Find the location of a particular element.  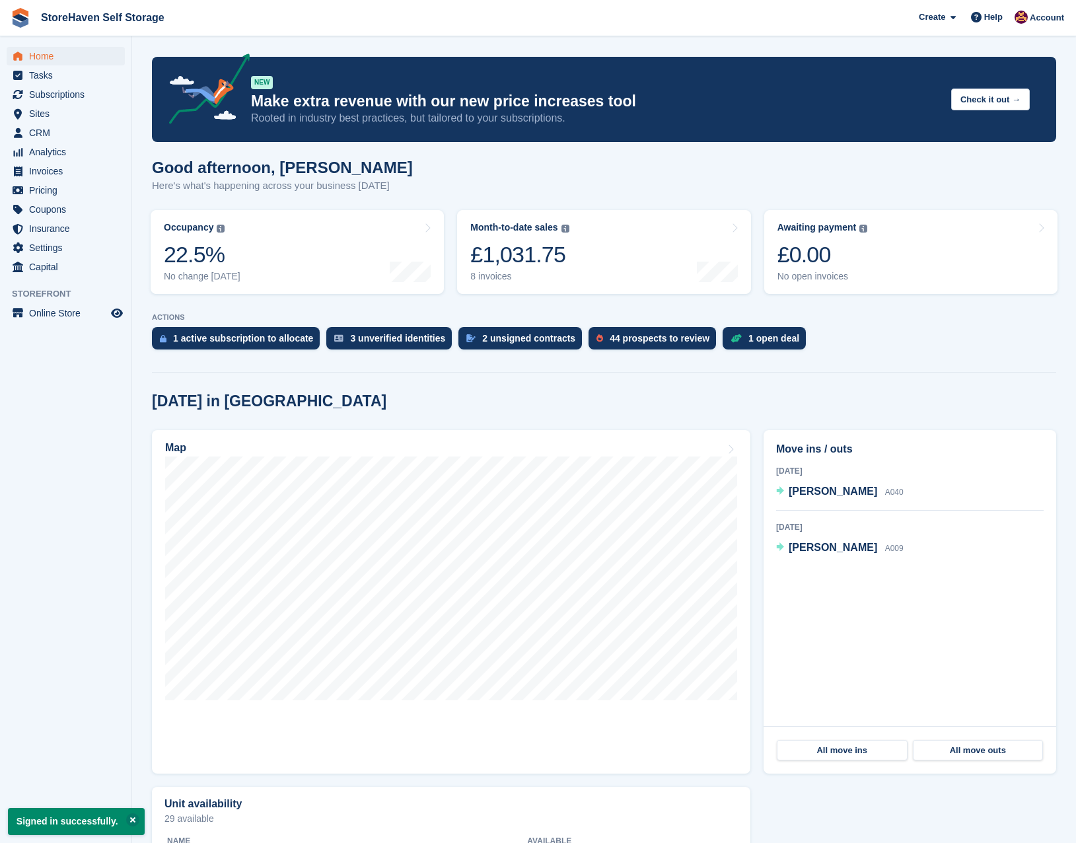

span: Home is located at coordinates (69, 56).